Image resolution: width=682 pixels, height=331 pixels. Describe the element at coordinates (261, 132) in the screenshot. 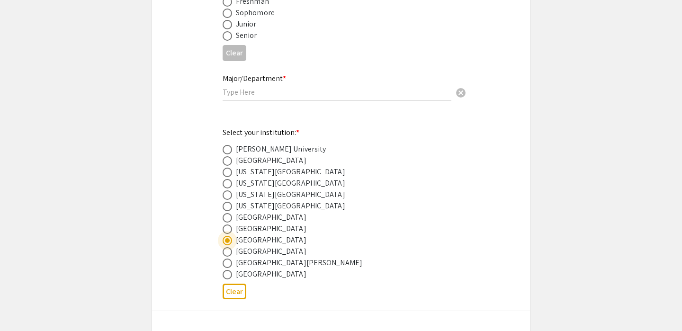

I see `mat-label: Select your institution:` at that location.